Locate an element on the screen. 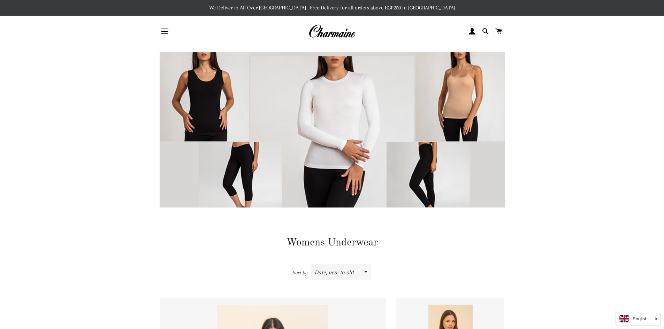 The image size is (664, 329). a: English is located at coordinates (638, 319).